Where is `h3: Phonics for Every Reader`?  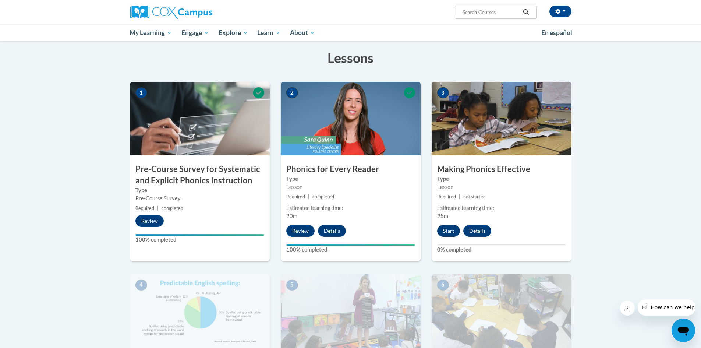
h3: Phonics for Every Reader is located at coordinates (351, 169).